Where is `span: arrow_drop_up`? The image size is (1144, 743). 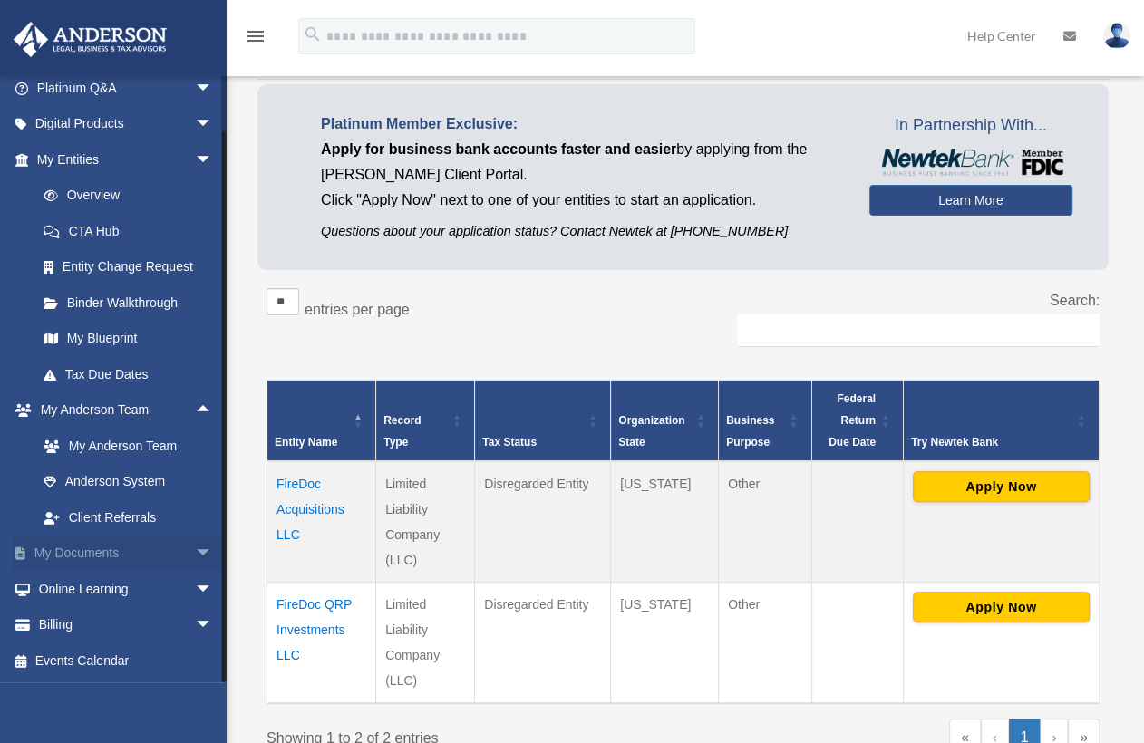
span: arrow_drop_up is located at coordinates (213, 411).